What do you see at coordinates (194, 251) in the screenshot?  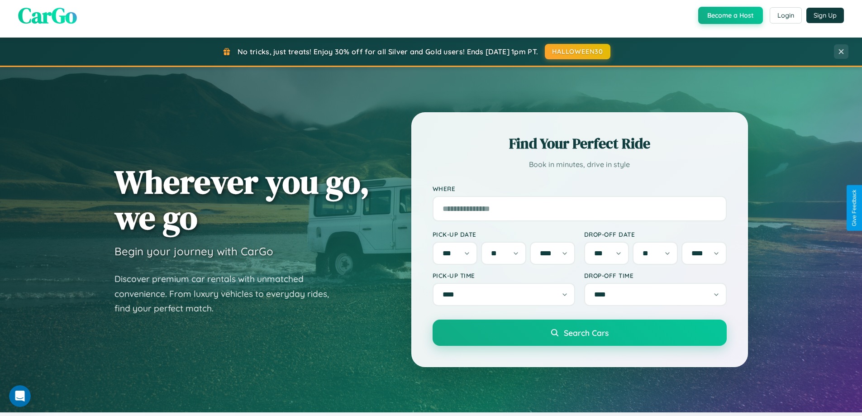 I see `h3: Begin your journey with CarGo` at bounding box center [194, 251].